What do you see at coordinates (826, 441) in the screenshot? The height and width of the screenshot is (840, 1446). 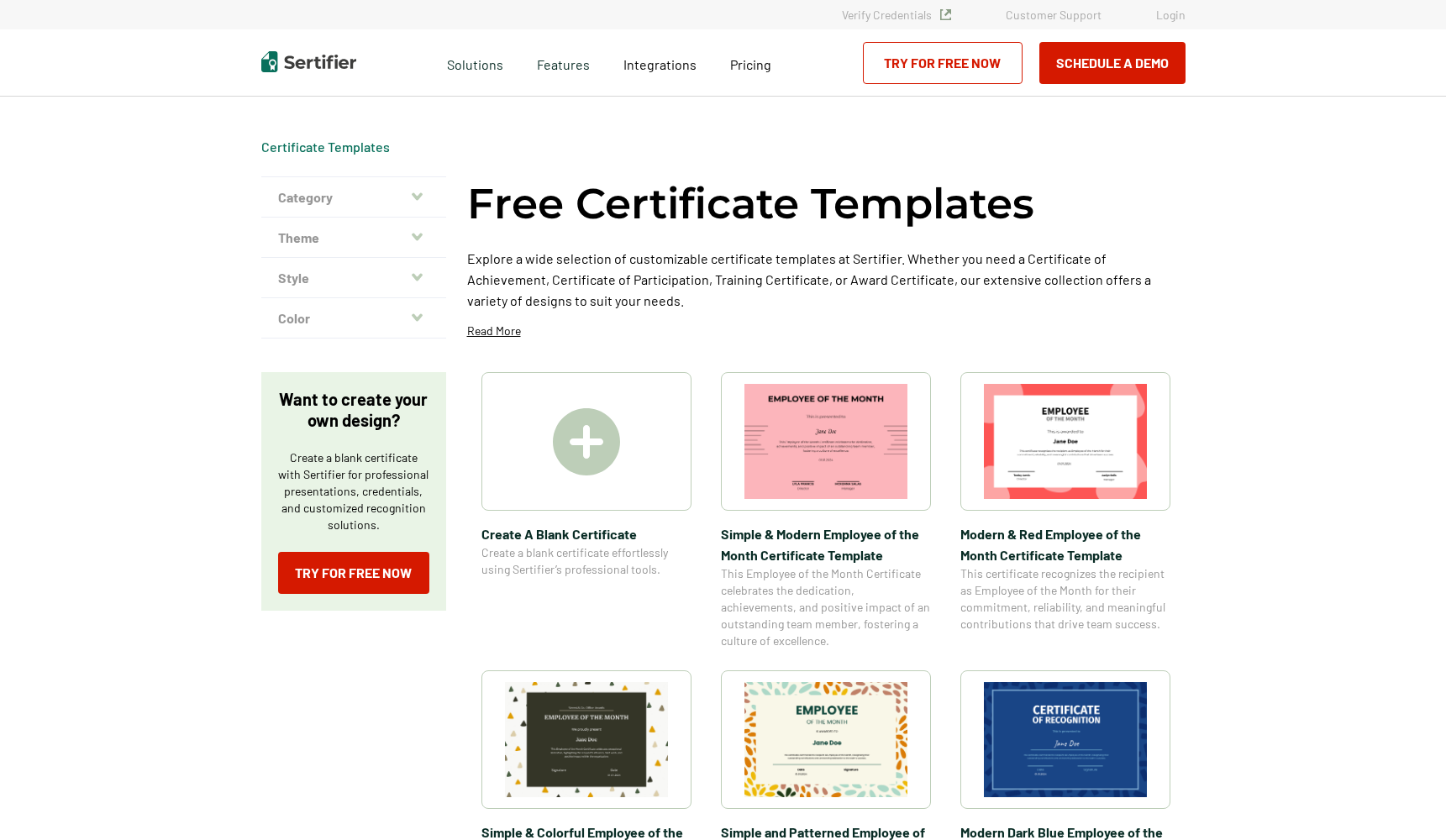 I see `img: Simple & Modern Employee of the Month Certificate Template` at bounding box center [826, 441].